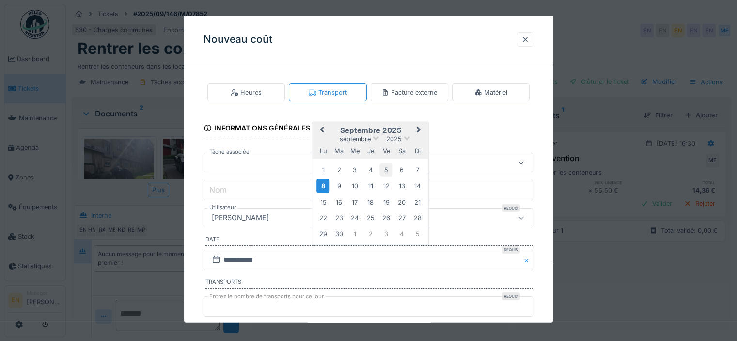 The height and width of the screenshot is (341, 737). I want to click on label: Date, so click(369, 240).